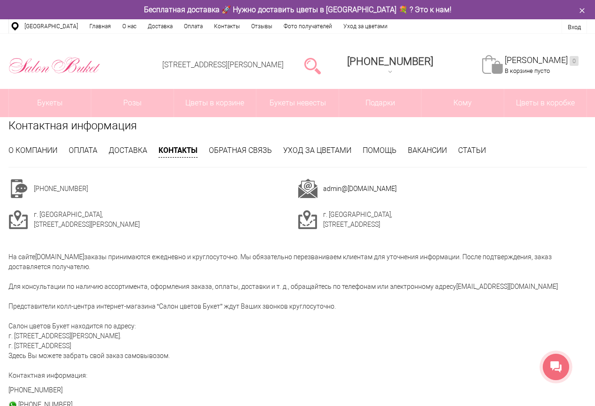  Describe the element at coordinates (427, 150) in the screenshot. I see `a: Вакансии` at that location.